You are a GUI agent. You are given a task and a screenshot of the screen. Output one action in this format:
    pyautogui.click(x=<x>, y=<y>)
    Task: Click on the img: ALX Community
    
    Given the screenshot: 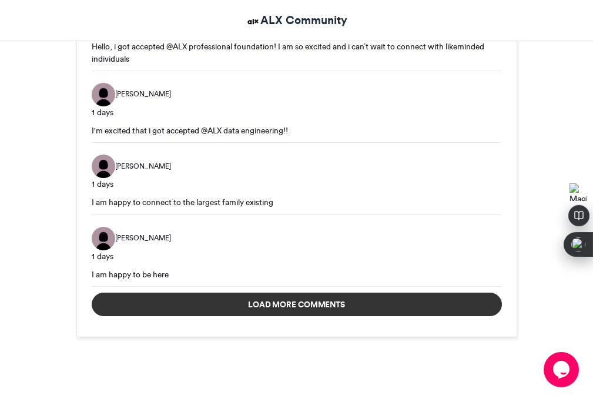 What is the action you would take?
    pyautogui.click(x=253, y=21)
    